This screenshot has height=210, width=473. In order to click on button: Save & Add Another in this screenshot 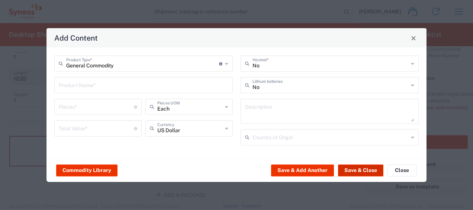, I will do `click(302, 170)`.